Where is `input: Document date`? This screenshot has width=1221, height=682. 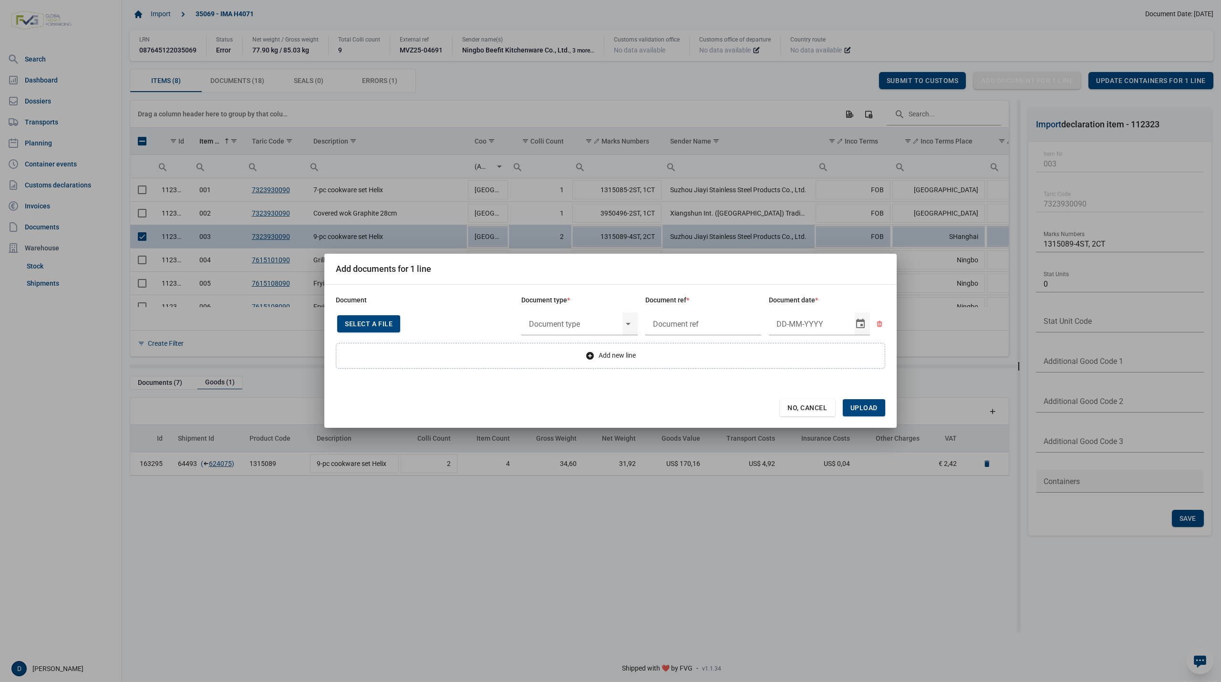 input: Document date is located at coordinates (812, 324).